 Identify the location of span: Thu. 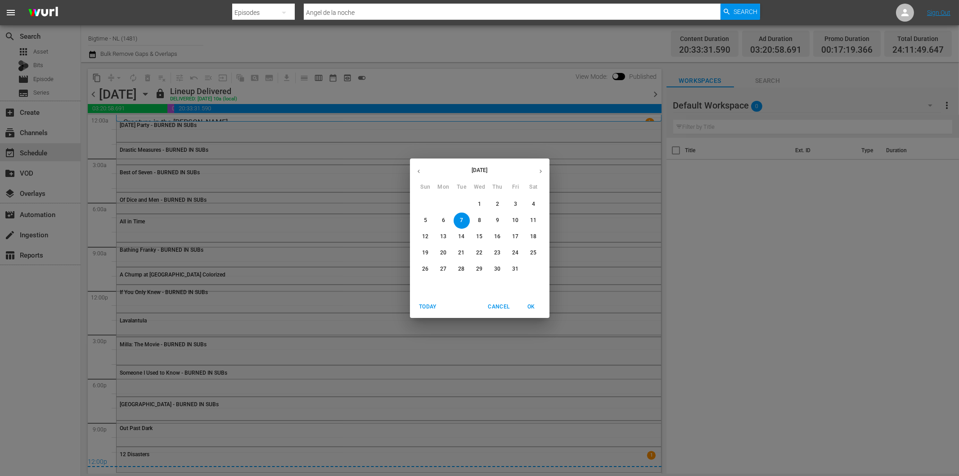
(498, 187).